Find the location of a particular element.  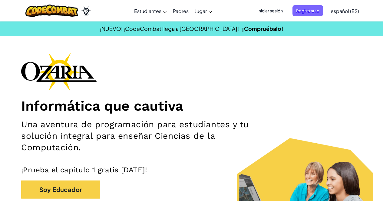

span: español (ES) is located at coordinates (345, 11).